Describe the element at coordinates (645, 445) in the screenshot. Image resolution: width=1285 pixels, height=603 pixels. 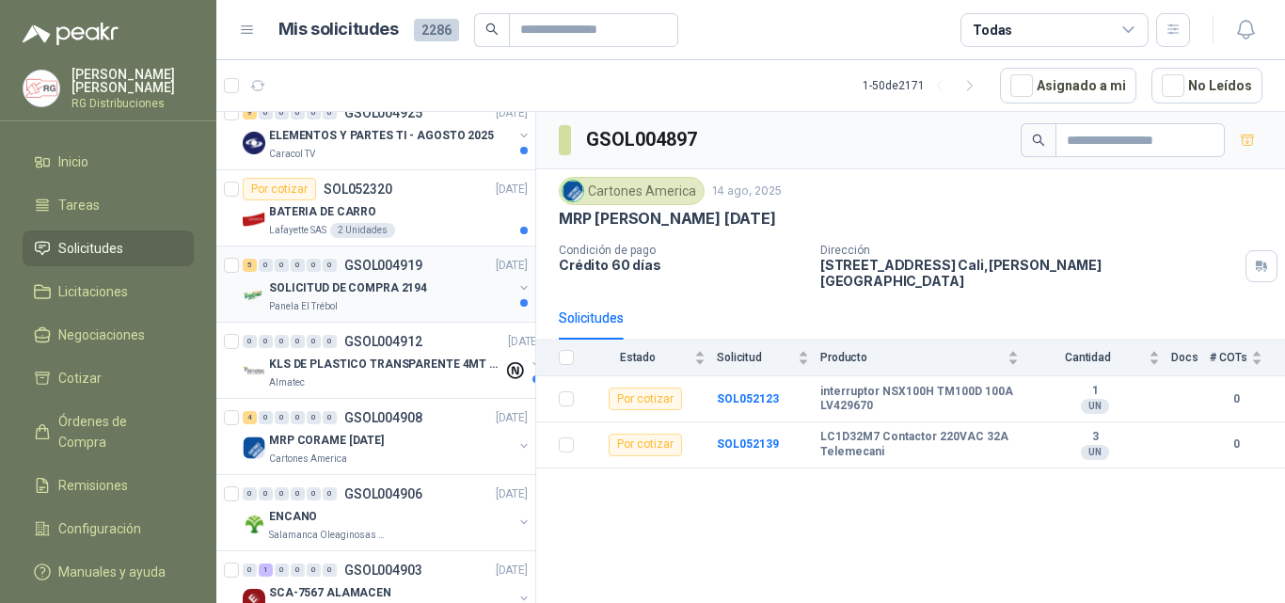
I see `div: Por cotizar` at that location.